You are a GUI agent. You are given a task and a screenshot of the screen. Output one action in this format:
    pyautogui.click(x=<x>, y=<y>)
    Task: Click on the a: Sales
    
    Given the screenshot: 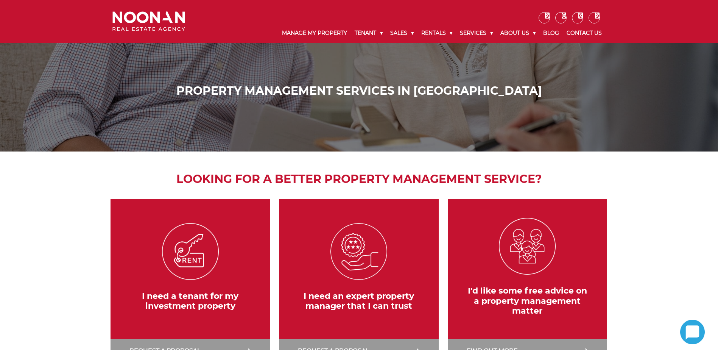 What is the action you would take?
    pyautogui.click(x=402, y=33)
    